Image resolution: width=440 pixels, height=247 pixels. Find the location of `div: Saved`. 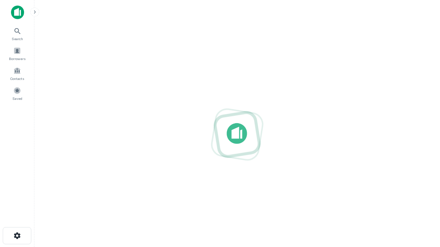

div: Saved is located at coordinates (17, 93).